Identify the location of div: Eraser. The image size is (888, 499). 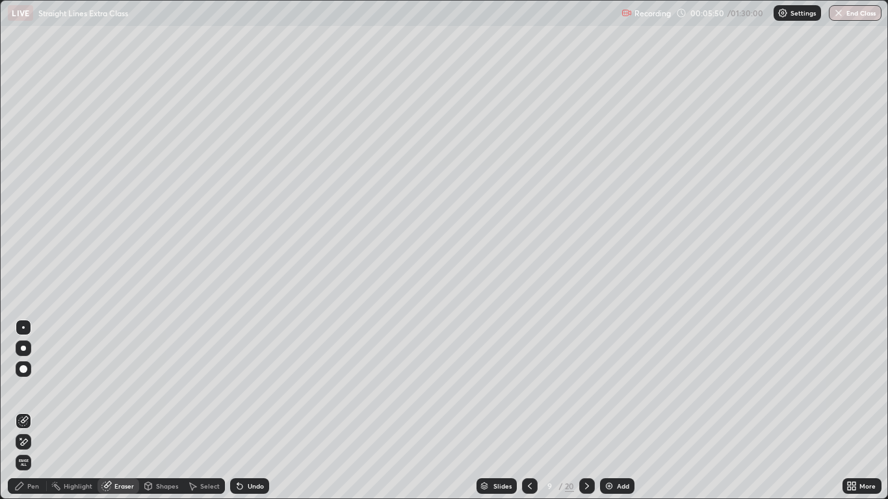
(124, 486).